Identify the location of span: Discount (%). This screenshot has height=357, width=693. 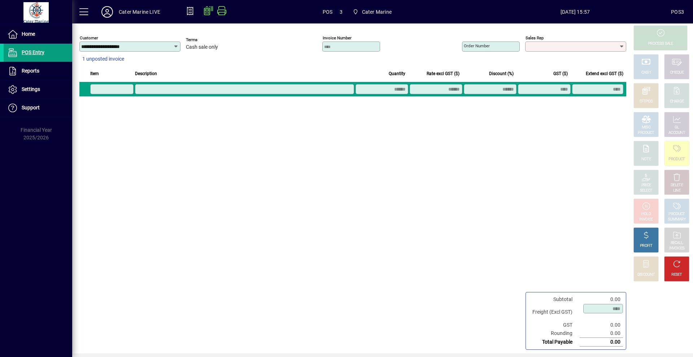
(501, 74).